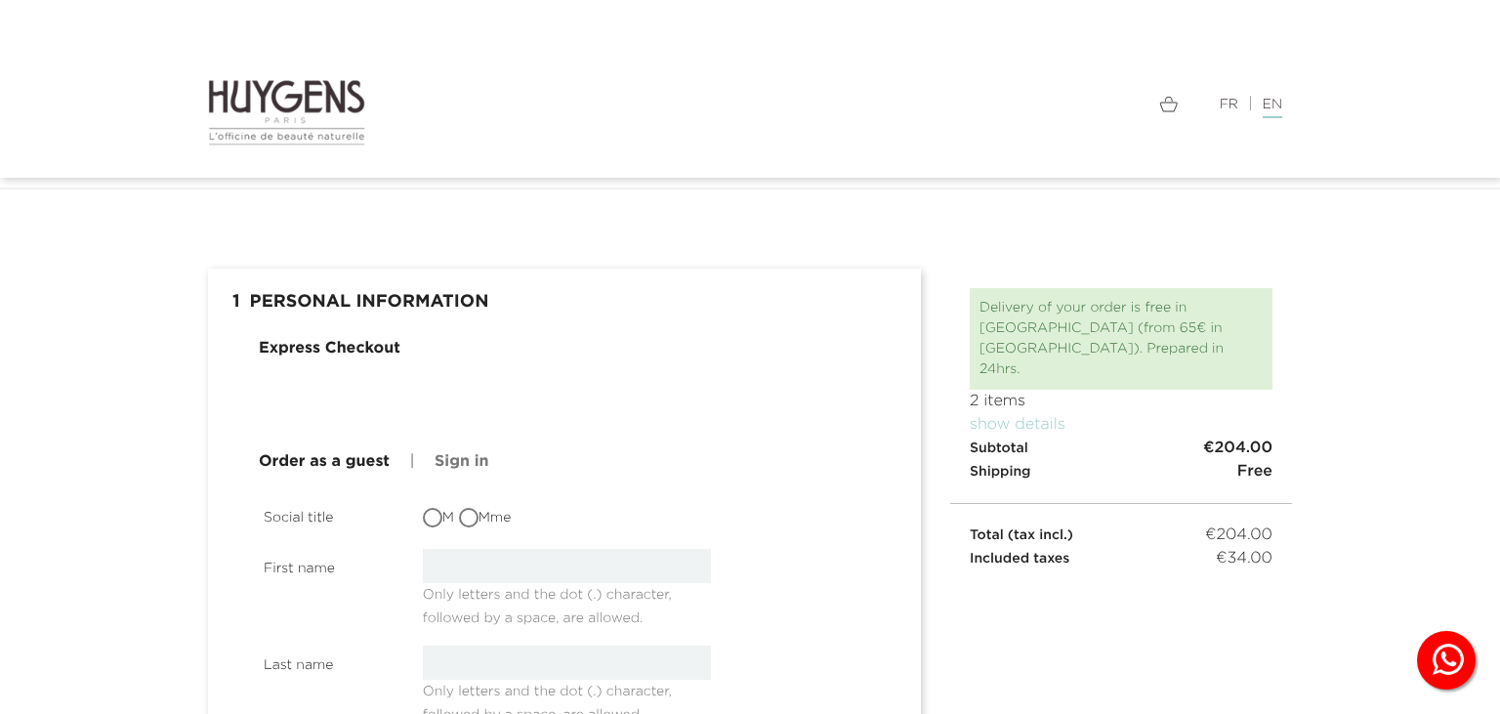 This screenshot has width=1500, height=714. I want to click on span: Free, so click(1255, 472).